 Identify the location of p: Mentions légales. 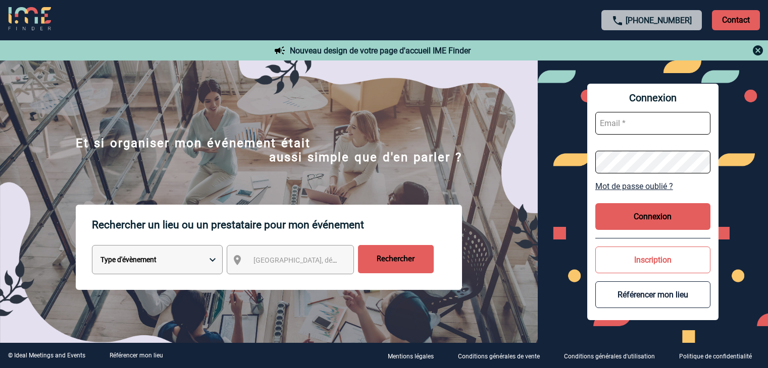
(410, 357).